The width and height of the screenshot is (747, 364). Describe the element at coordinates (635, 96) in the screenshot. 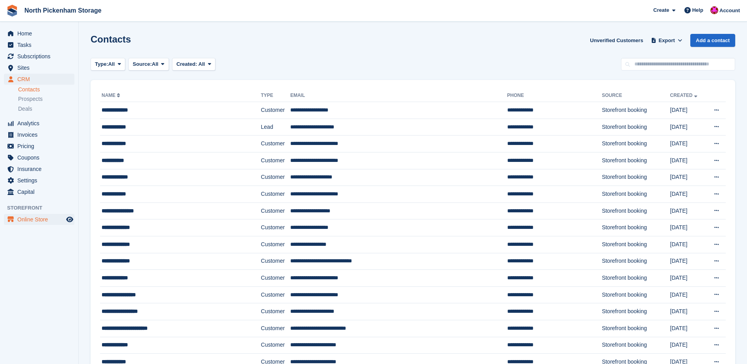

I see `th: Source` at that location.